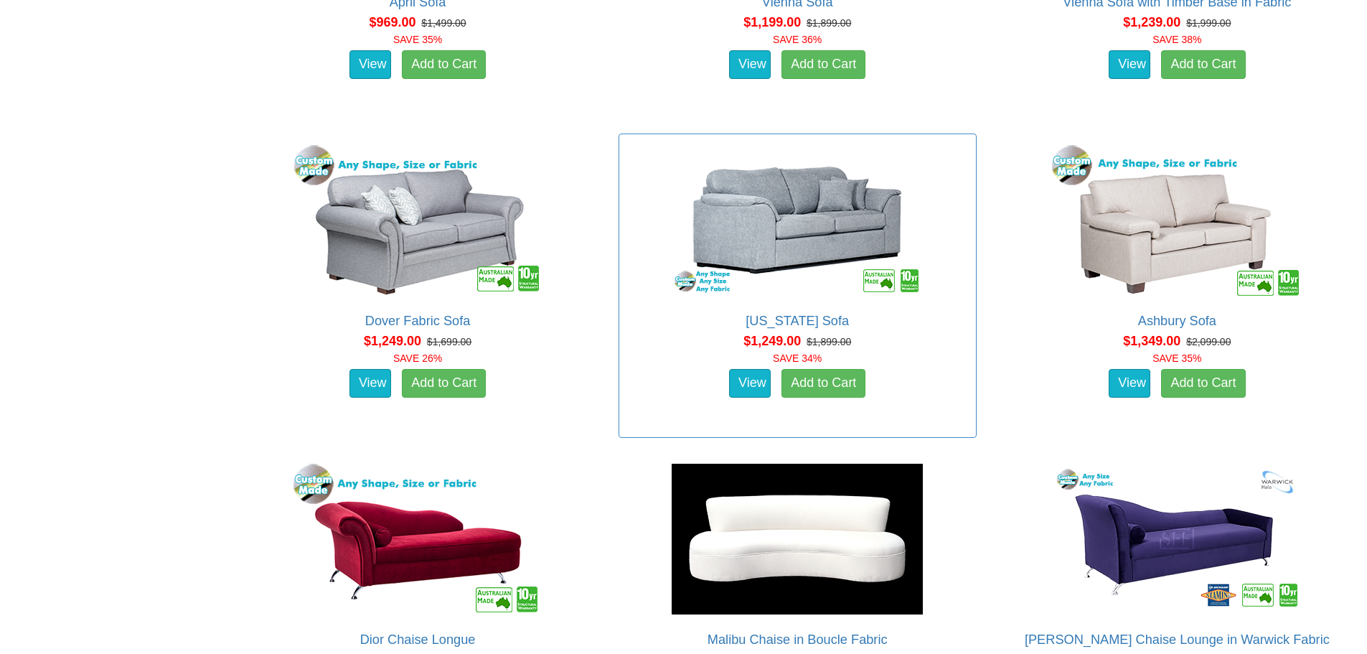 The height and width of the screenshot is (654, 1367). What do you see at coordinates (418, 220) in the screenshot?
I see `img: Dover Fabric Sofa` at bounding box center [418, 220].